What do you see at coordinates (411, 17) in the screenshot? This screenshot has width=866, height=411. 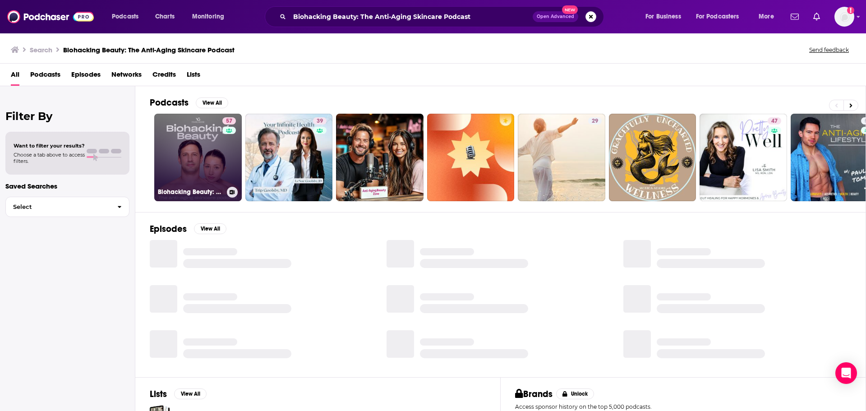 I see `input: Search podcasts, credits, & more...` at bounding box center [411, 17].